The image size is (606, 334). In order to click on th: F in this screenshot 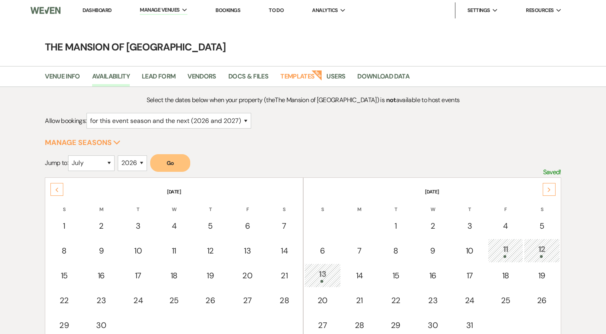, I will do `click(506, 205)`.